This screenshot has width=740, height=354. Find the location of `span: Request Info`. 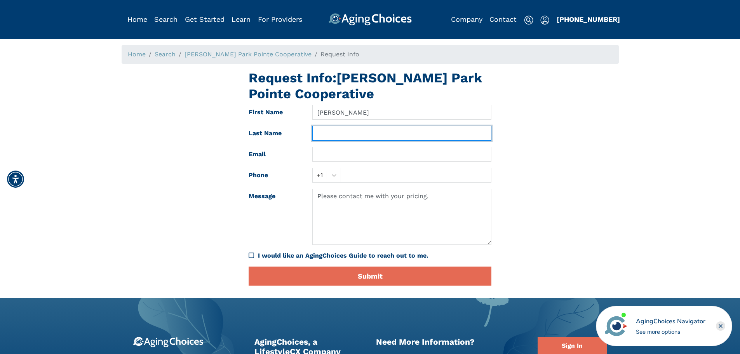

span: Request Info is located at coordinates (340, 54).